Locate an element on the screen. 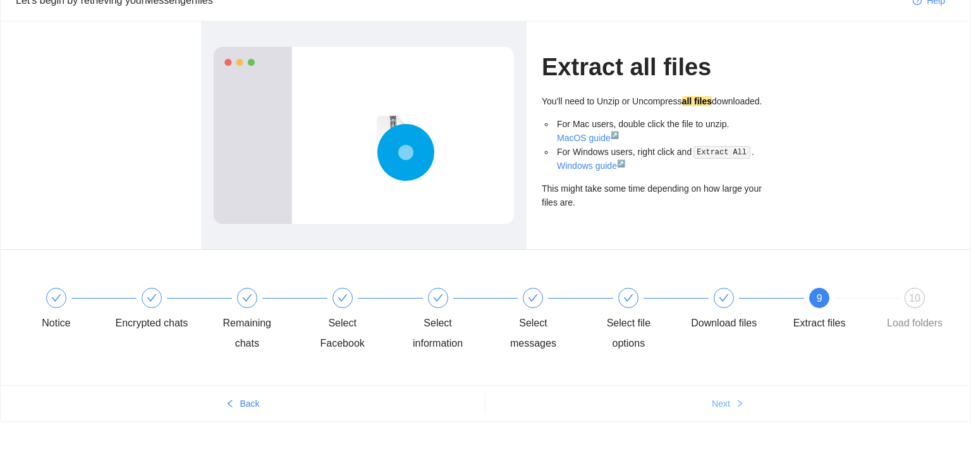  strong: all files is located at coordinates (696, 101).